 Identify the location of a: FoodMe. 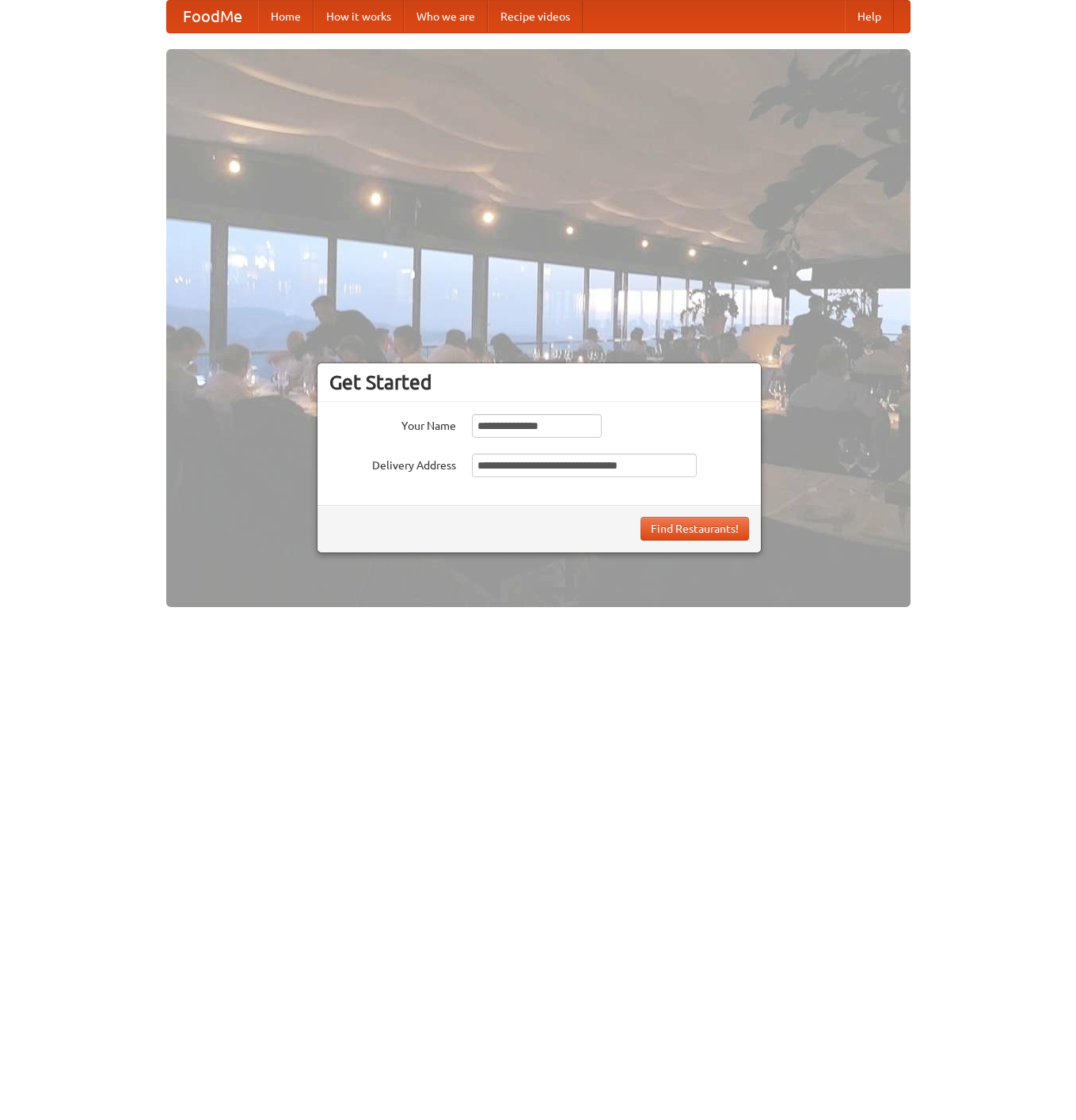
(213, 17).